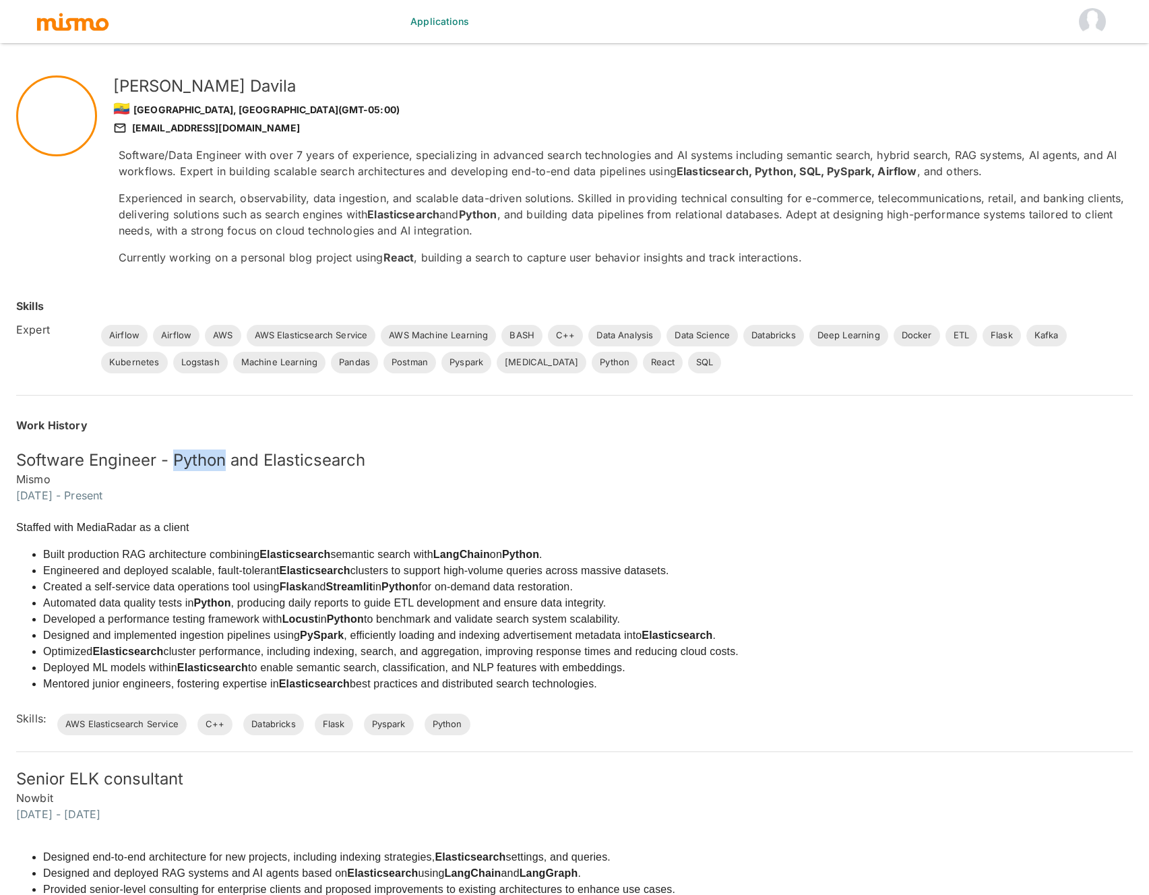 The width and height of the screenshot is (1149, 895). What do you see at coordinates (574, 479) in the screenshot?
I see `h6: Mismo` at bounding box center [574, 479].